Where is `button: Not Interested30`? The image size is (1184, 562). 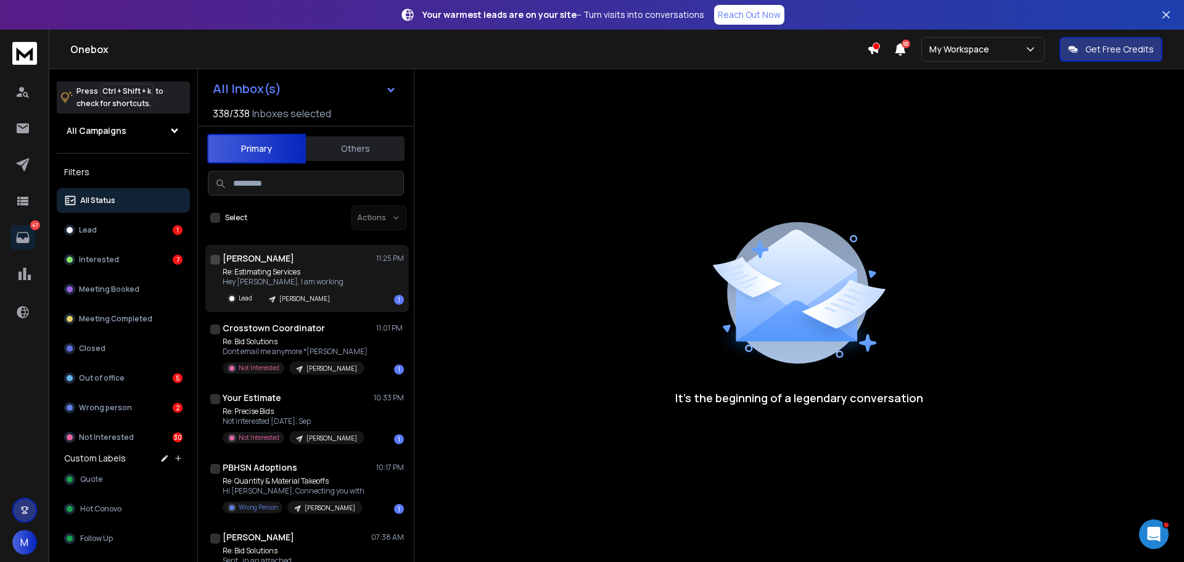 button: Not Interested30 is located at coordinates (123, 437).